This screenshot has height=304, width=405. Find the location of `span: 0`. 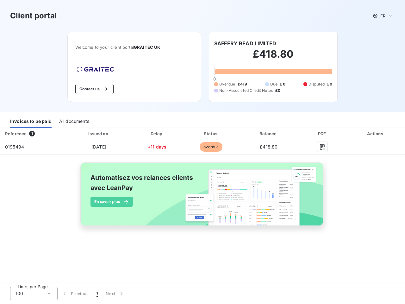

span: 0 is located at coordinates (215, 79).